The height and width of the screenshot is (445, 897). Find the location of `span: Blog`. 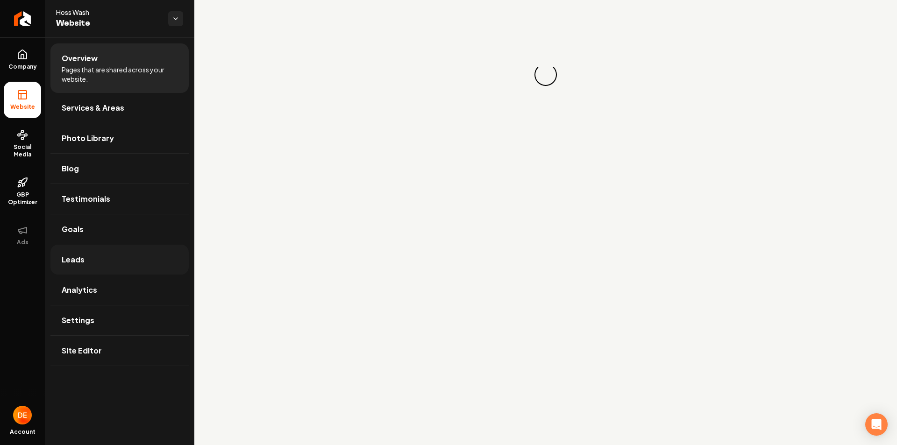

span: Blog is located at coordinates (70, 169).